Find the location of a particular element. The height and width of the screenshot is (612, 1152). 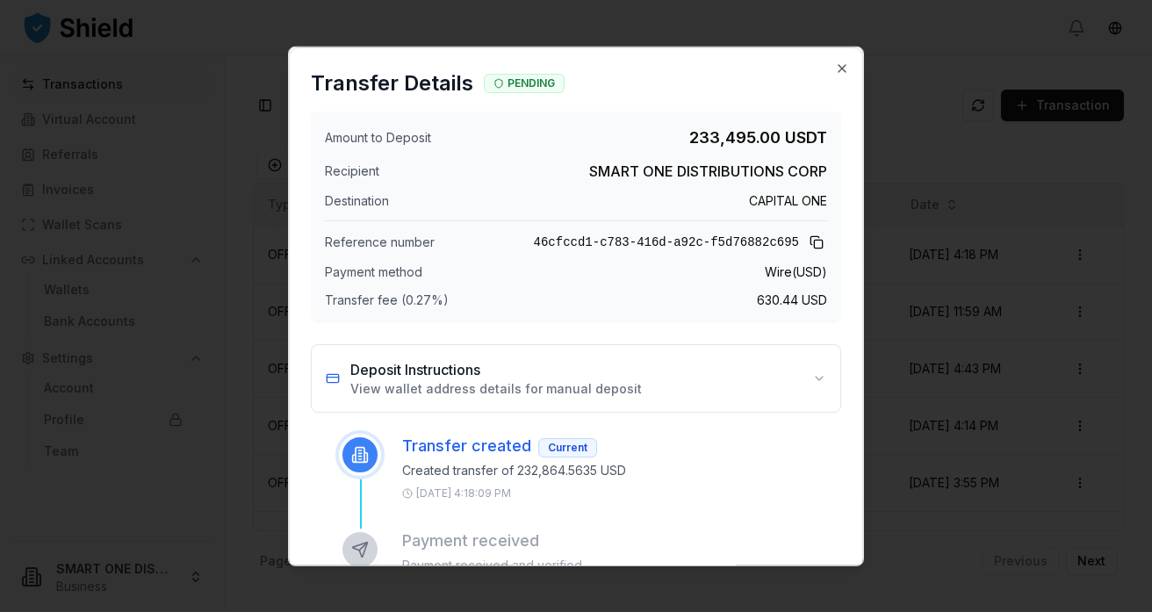

h3: Transfer created is located at coordinates (500, 445).